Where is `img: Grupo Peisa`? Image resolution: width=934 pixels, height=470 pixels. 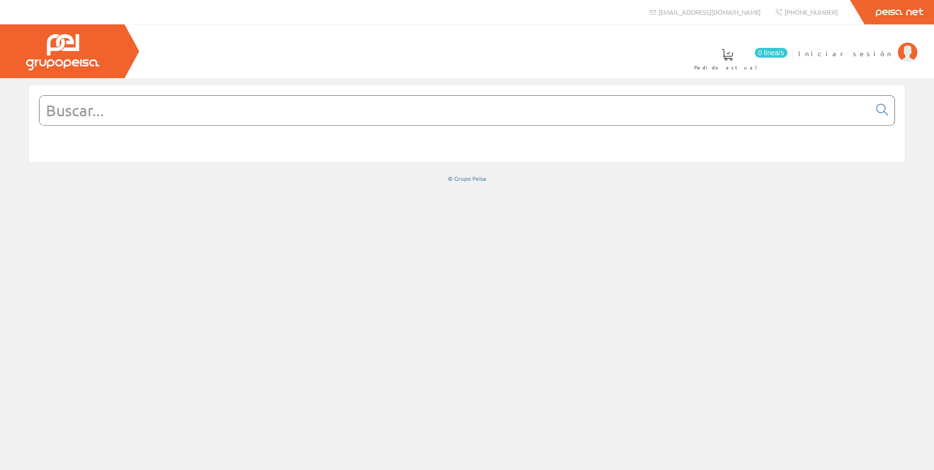 img: Grupo Peisa is located at coordinates (63, 52).